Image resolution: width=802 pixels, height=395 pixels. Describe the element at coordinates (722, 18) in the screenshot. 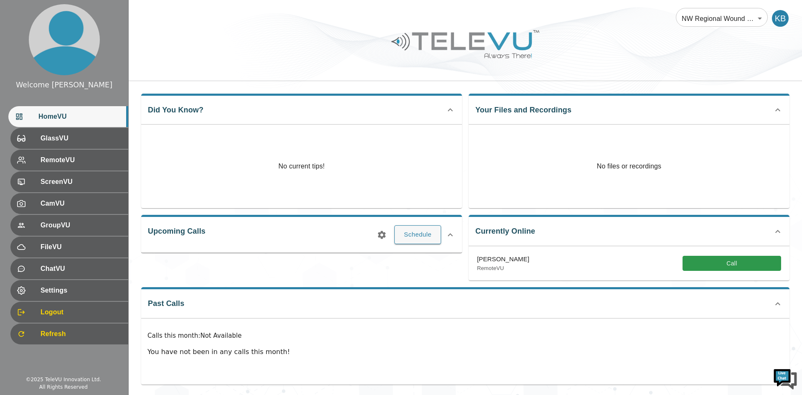

I see `div: NW Regional Wound Care` at that location.